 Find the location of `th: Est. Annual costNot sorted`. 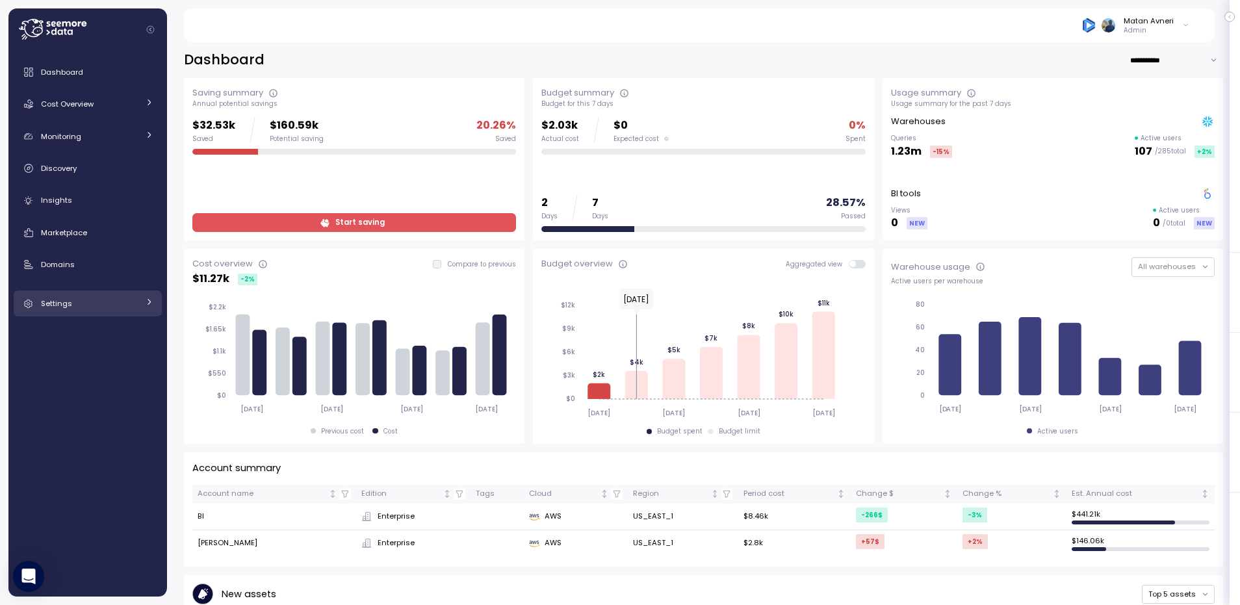

th: Est. Annual costNot sorted is located at coordinates (1140, 494).